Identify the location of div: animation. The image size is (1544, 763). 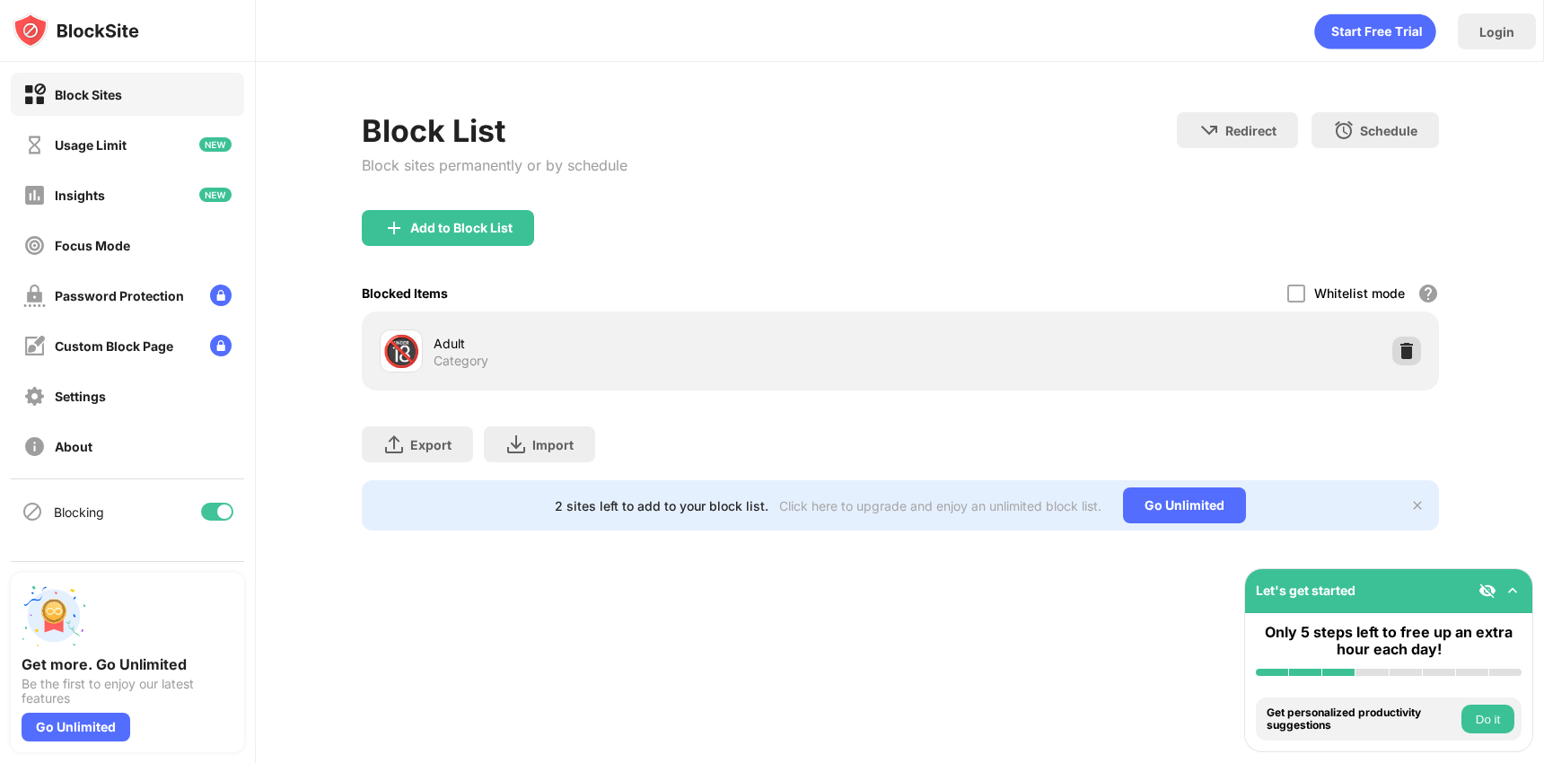
(1375, 31).